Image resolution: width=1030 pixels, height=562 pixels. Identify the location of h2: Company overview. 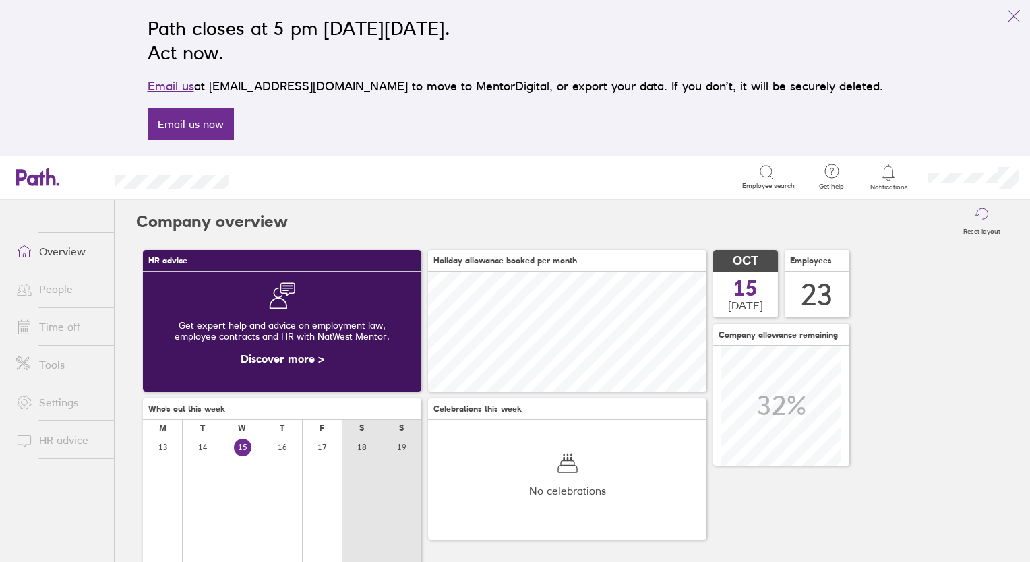
(212, 222).